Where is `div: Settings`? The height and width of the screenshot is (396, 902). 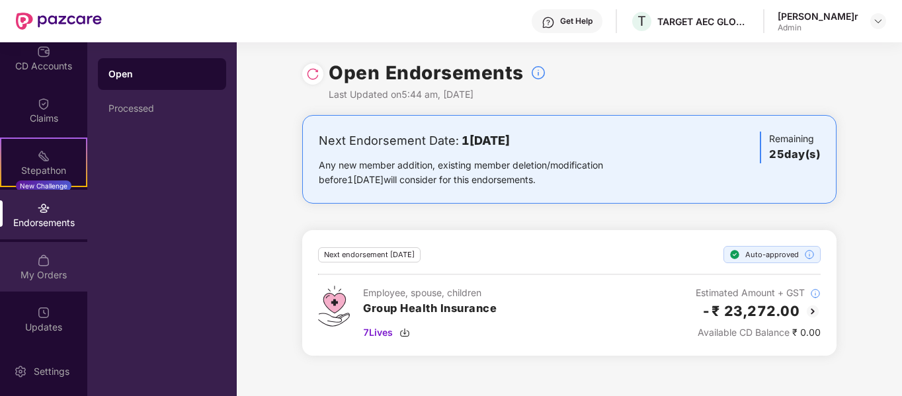
div: Settings is located at coordinates (52, 372).